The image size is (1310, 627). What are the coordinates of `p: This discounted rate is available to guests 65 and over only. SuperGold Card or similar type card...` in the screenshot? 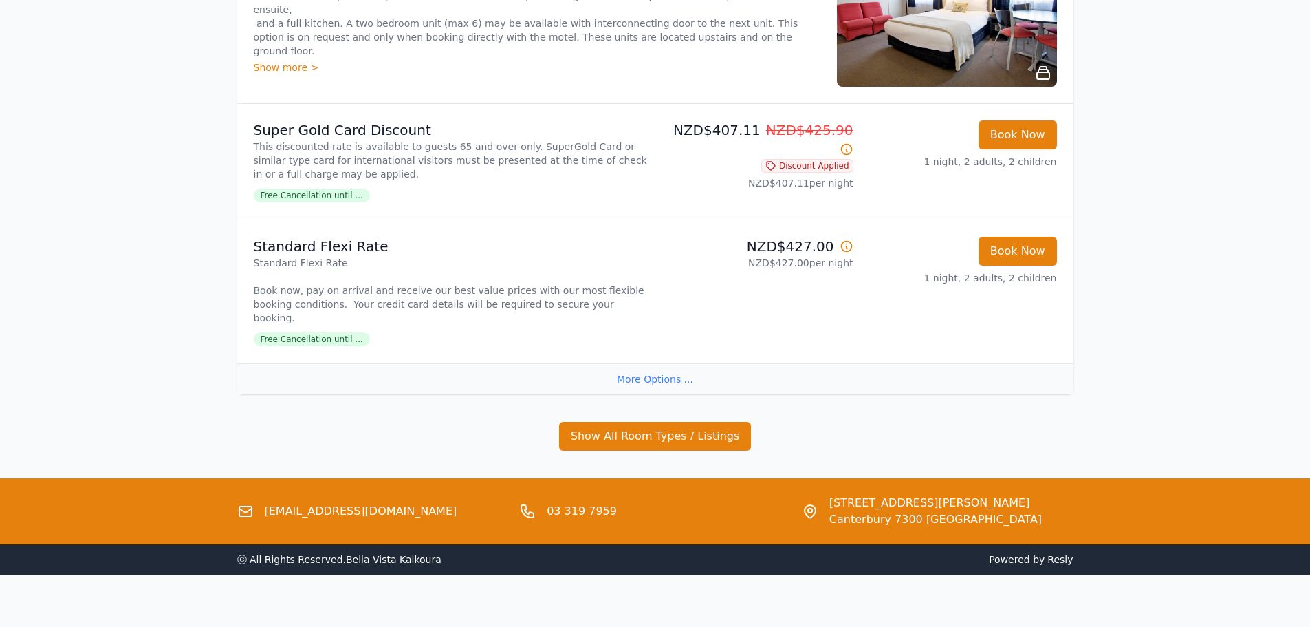 It's located at (452, 160).